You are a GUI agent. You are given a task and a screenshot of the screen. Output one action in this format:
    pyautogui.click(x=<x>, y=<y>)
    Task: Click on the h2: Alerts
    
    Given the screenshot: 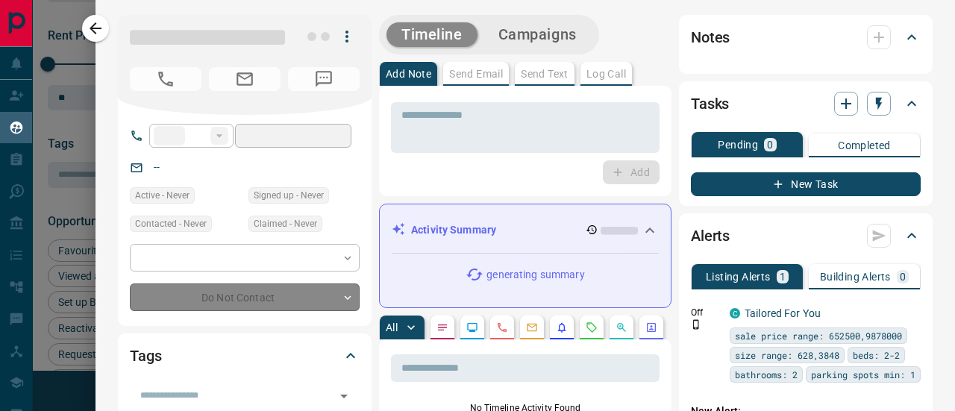 What is the action you would take?
    pyautogui.click(x=710, y=236)
    